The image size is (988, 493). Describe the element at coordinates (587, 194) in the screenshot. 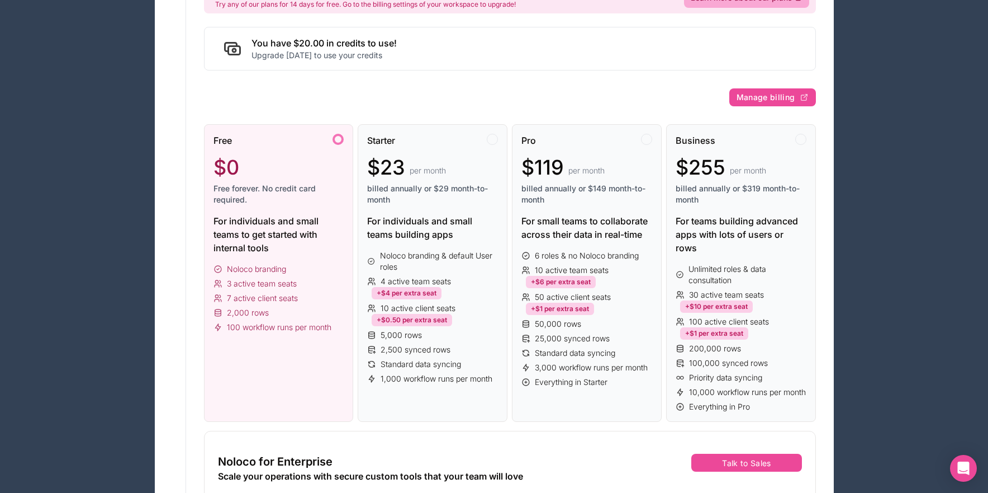

I see `span: billed annually or $149 month-to-month` at that location.